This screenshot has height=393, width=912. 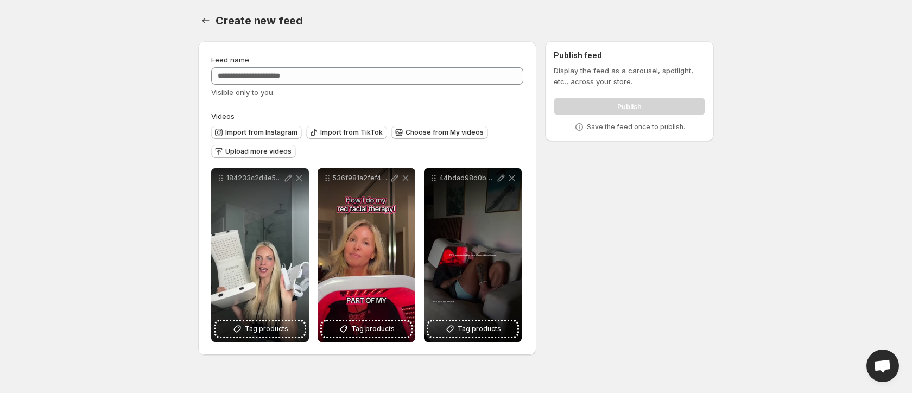 What do you see at coordinates (468, 178) in the screenshot?
I see `p: 44bdad98d0b2465ca4b4f8839b5f8a78` at bounding box center [468, 178].